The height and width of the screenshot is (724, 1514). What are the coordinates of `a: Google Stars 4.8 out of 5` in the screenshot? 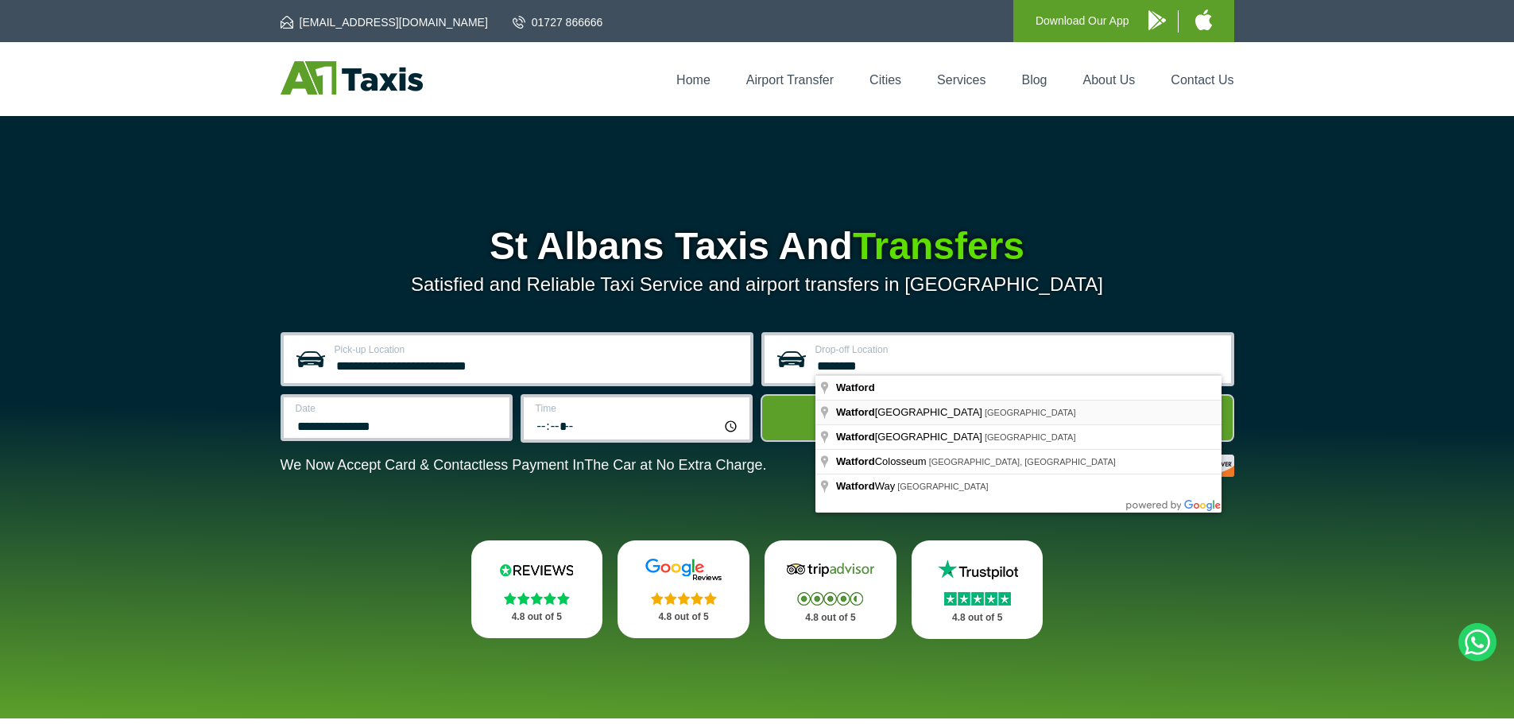 It's located at (684, 589).